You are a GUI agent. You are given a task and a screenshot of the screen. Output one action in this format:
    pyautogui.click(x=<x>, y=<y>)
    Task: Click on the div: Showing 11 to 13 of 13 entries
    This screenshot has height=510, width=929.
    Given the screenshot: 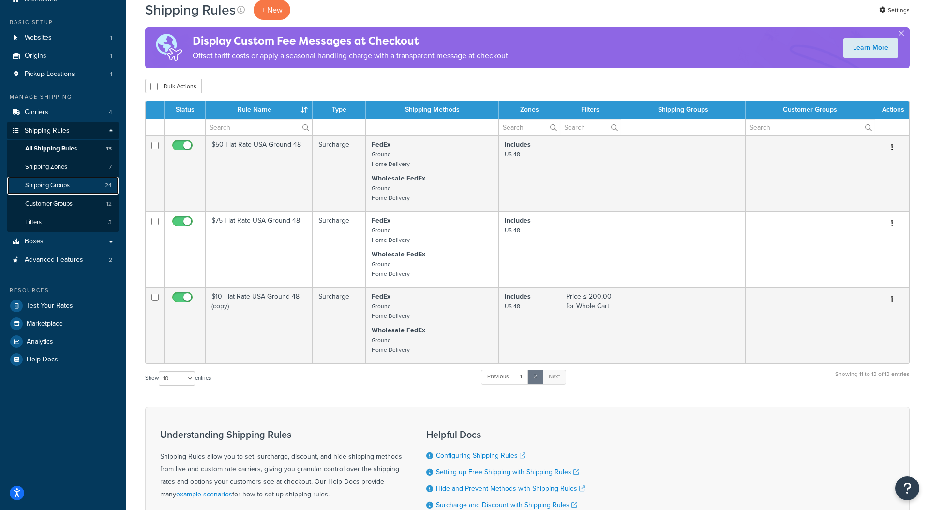 What is the action you would take?
    pyautogui.click(x=873, y=379)
    